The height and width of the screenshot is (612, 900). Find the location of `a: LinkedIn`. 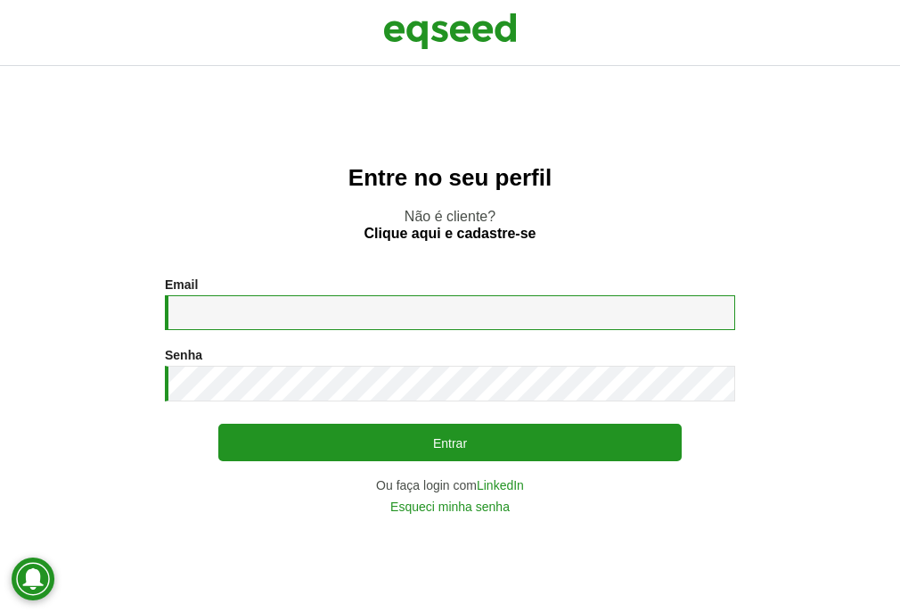

a: LinkedIn is located at coordinates (500, 485).